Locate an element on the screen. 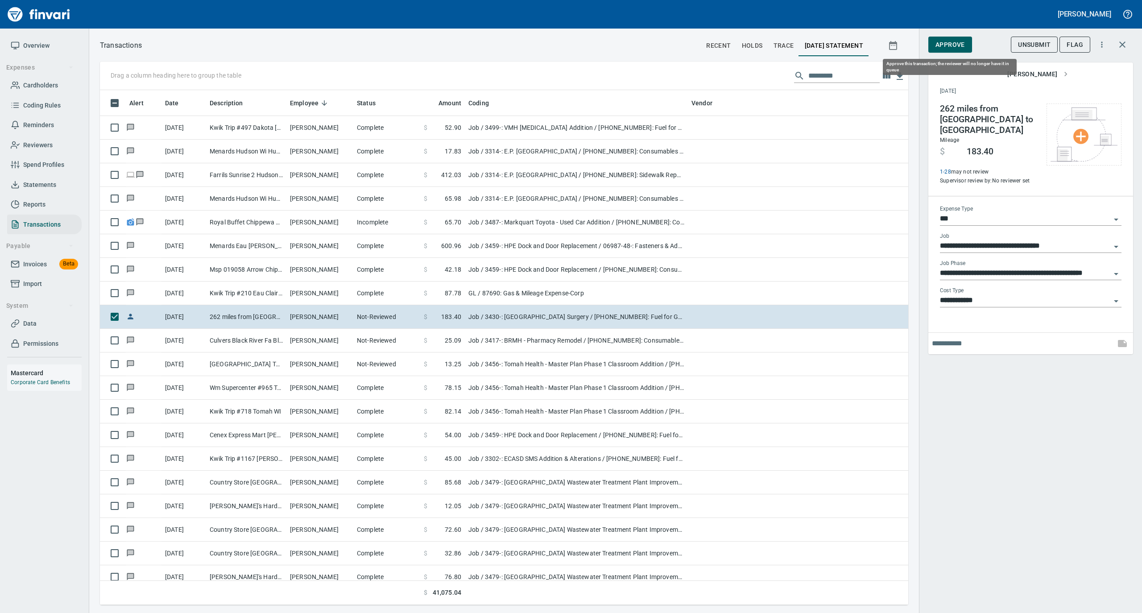 The image size is (1142, 613). h6: Mastercard is located at coordinates (46, 373).